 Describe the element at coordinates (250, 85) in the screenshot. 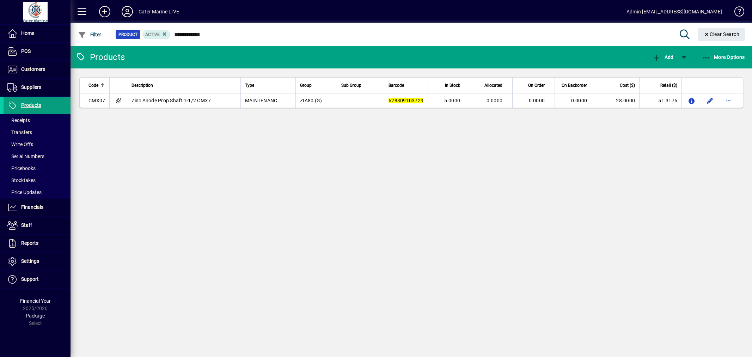

I see `span: Type` at that location.